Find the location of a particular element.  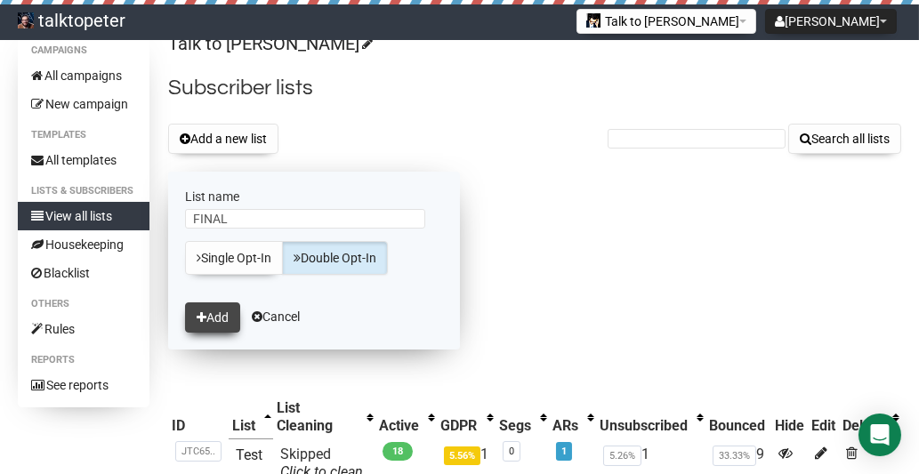

th: GDPR: No sort applied, activate to apply an ascending sort is located at coordinates (466, 417).